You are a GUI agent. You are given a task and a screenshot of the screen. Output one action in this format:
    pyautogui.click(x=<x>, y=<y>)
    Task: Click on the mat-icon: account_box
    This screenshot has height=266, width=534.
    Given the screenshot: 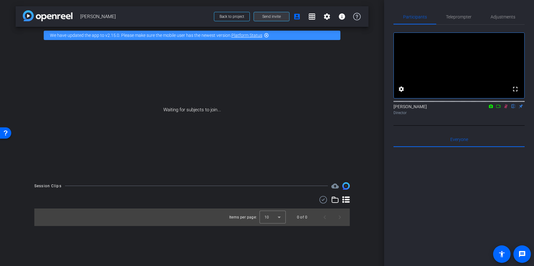 What is the action you would take?
    pyautogui.click(x=297, y=17)
    